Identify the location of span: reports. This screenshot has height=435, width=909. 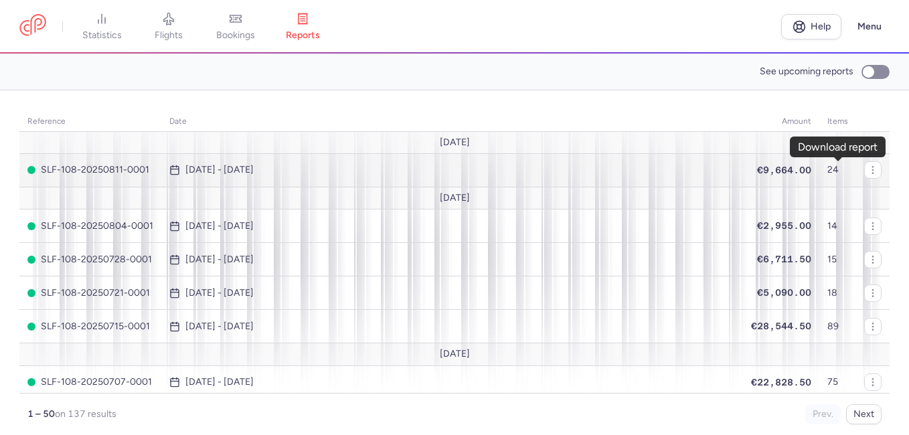
(303, 35).